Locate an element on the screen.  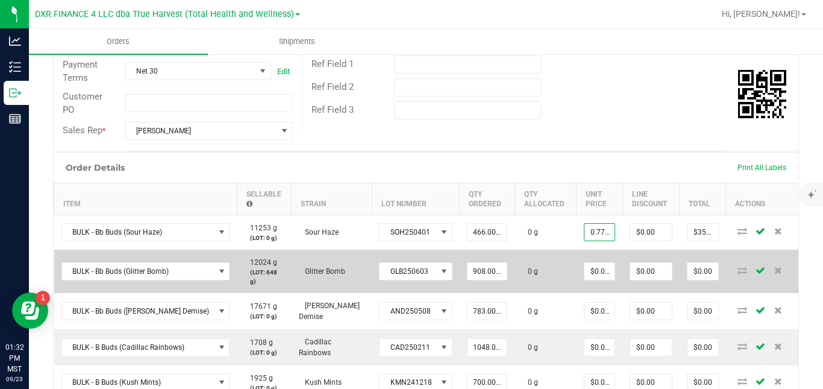
span: GLB250603 is located at coordinates (408, 271).